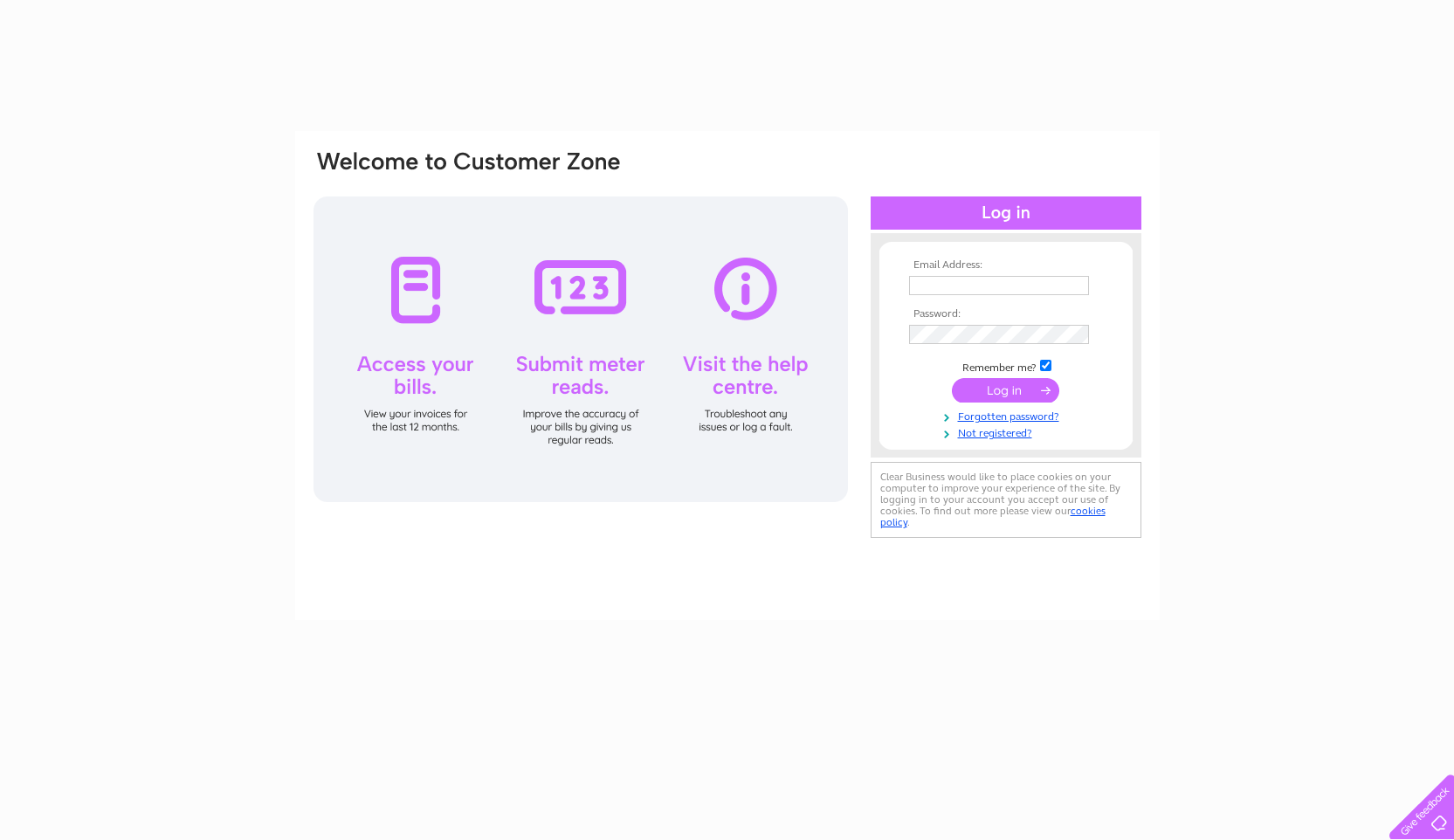  Describe the element at coordinates (1007, 415) in the screenshot. I see `a: Forgotten password?` at that location.